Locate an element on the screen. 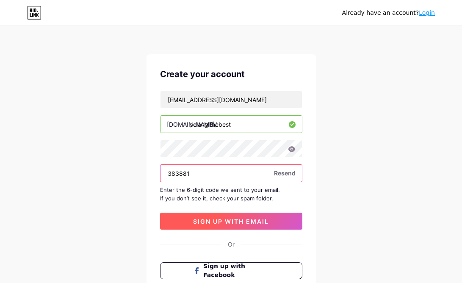 This screenshot has height=283, width=462. input: Paste login code is located at coordinates (231, 173).